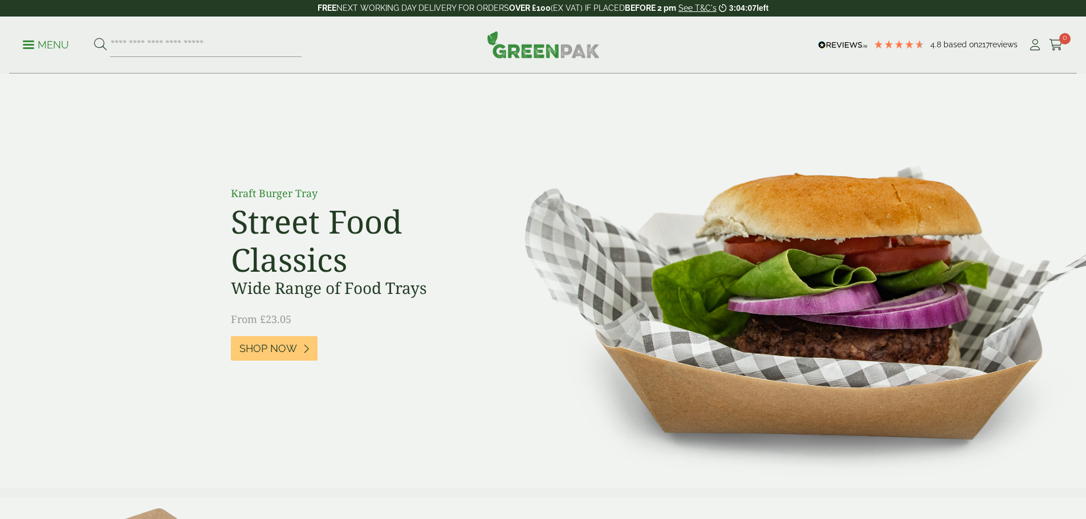 The width and height of the screenshot is (1086, 519). What do you see at coordinates (274, 348) in the screenshot?
I see `a: Shop Now` at bounding box center [274, 348].